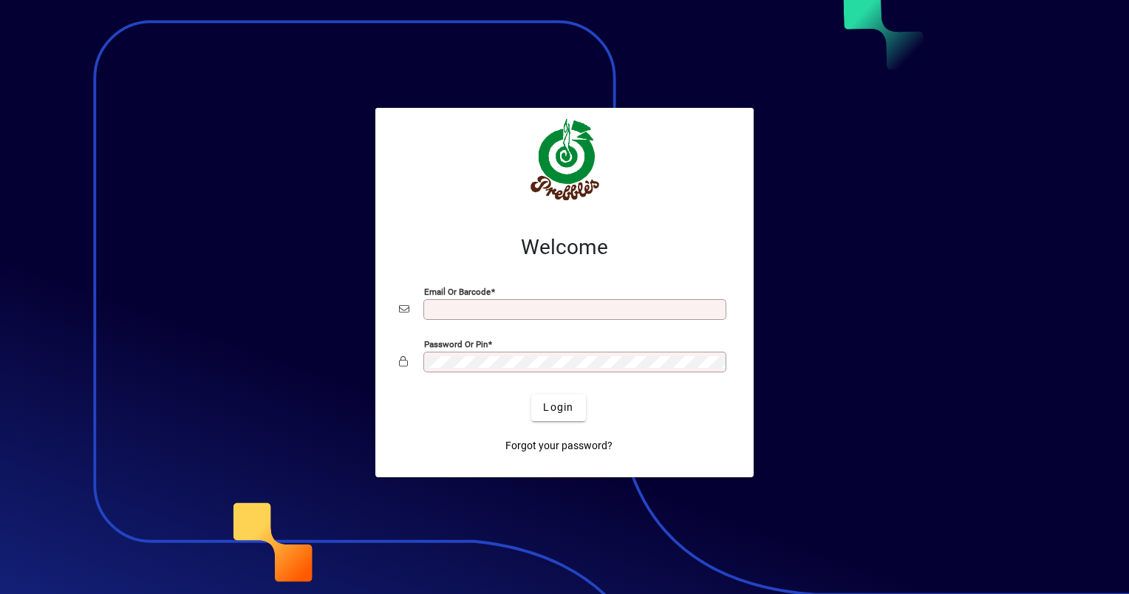  Describe the element at coordinates (558, 408) in the screenshot. I see `button: Login` at that location.